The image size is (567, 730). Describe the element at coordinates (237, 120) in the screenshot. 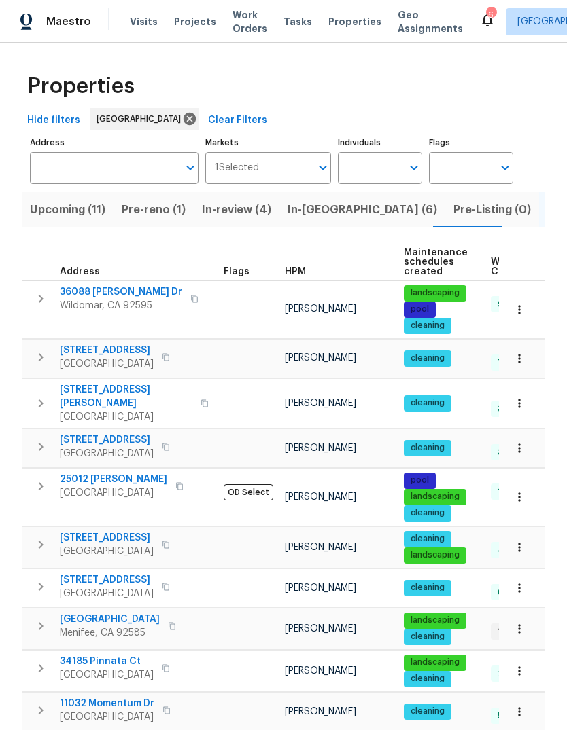

I see `span: Clear Filters` at that location.